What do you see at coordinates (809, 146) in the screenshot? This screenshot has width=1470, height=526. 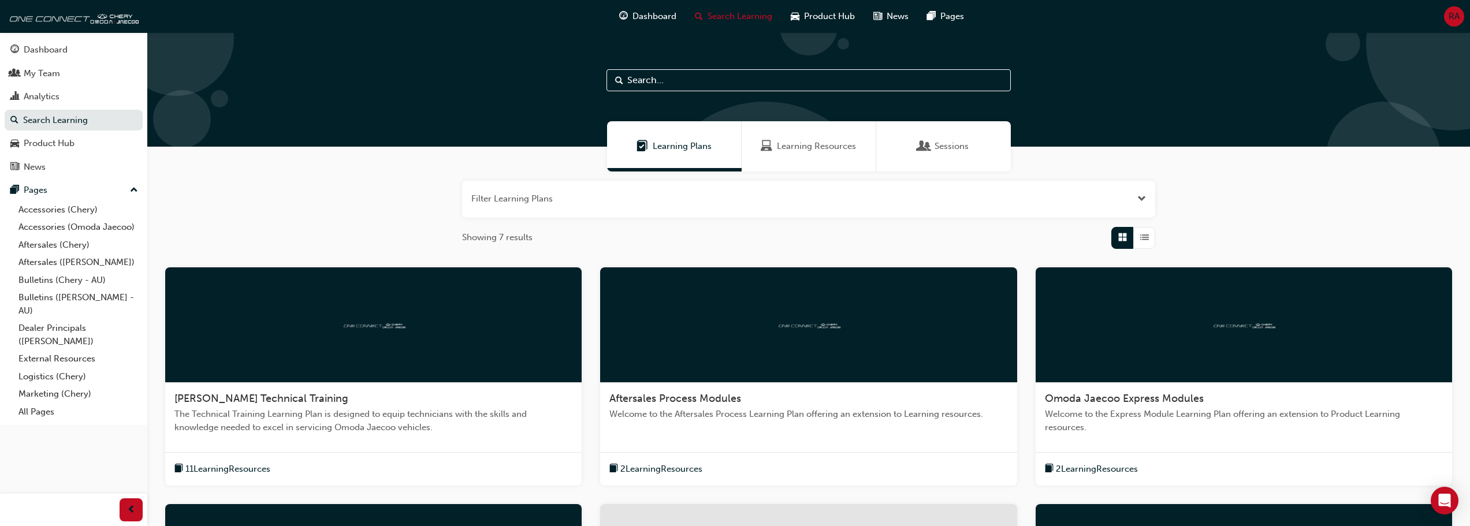 I see `a: Learning ResourcesLearning Resources` at bounding box center [809, 146].